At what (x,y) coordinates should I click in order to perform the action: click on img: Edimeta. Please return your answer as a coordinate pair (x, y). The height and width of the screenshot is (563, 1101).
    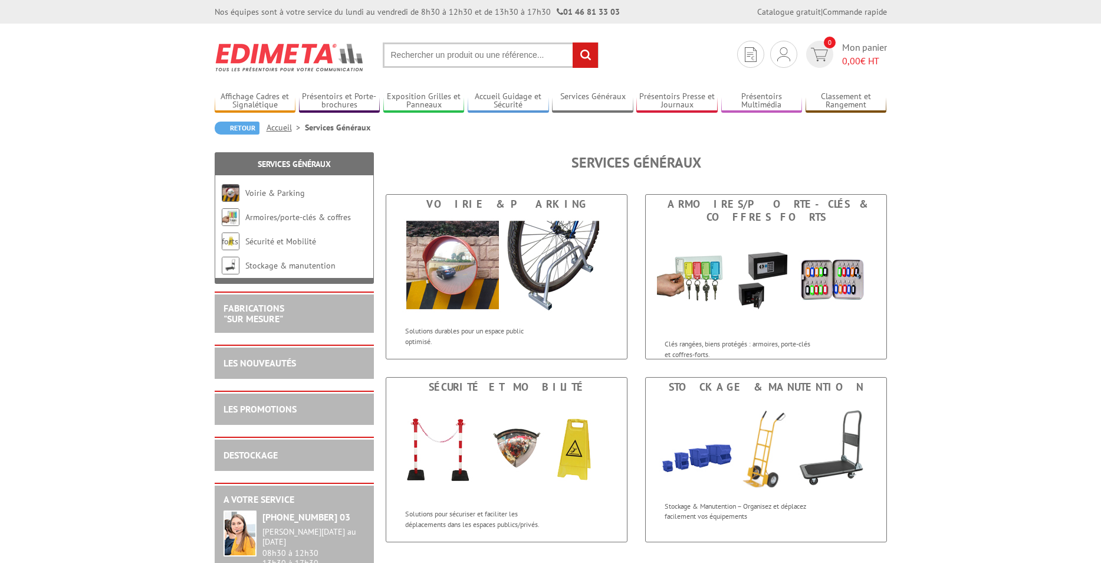
    Looking at the image, I should click on (290, 57).